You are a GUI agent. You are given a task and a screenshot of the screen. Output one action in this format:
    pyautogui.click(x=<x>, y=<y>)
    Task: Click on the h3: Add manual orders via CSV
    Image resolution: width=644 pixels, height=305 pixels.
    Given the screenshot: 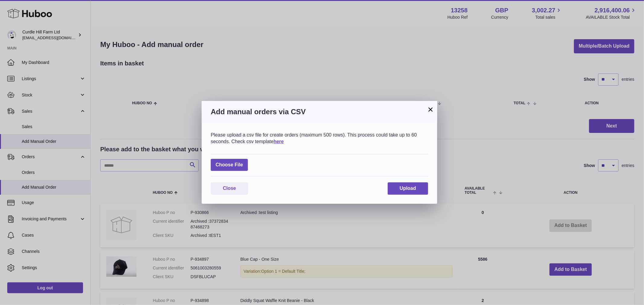 What is the action you would take?
    pyautogui.click(x=319, y=112)
    